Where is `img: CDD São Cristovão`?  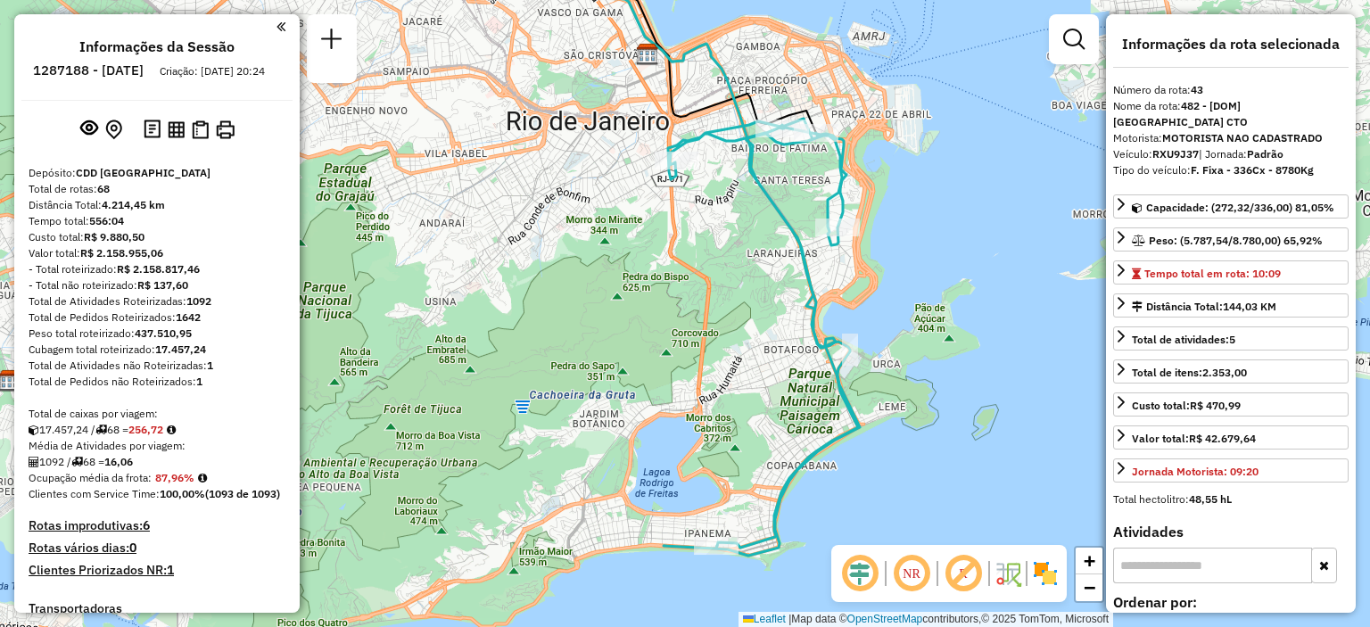 img: CDD São Cristovão is located at coordinates (647, 54).